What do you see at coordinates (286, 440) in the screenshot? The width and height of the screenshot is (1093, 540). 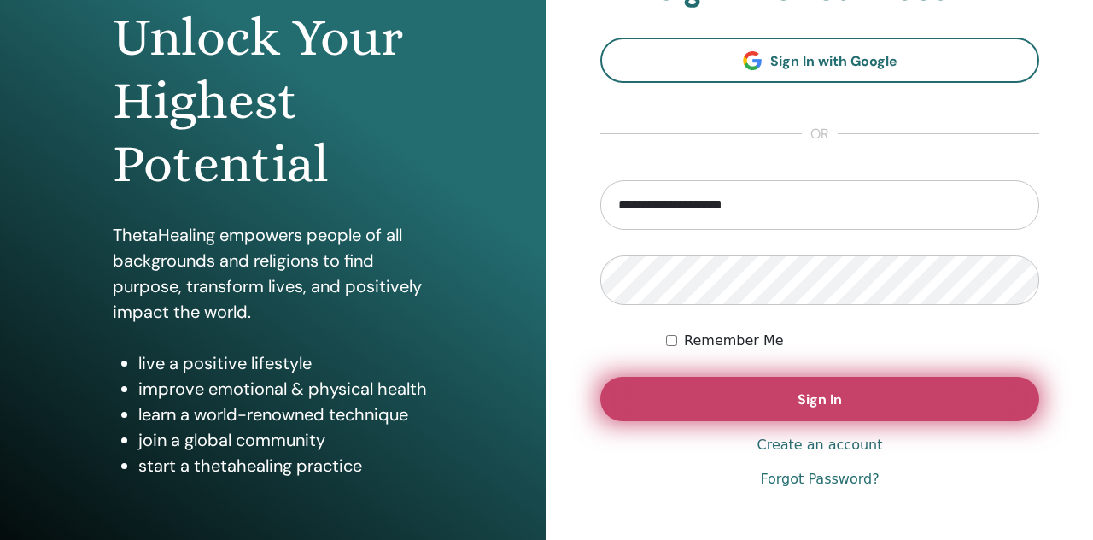 I see `li: join a global community` at bounding box center [286, 440].